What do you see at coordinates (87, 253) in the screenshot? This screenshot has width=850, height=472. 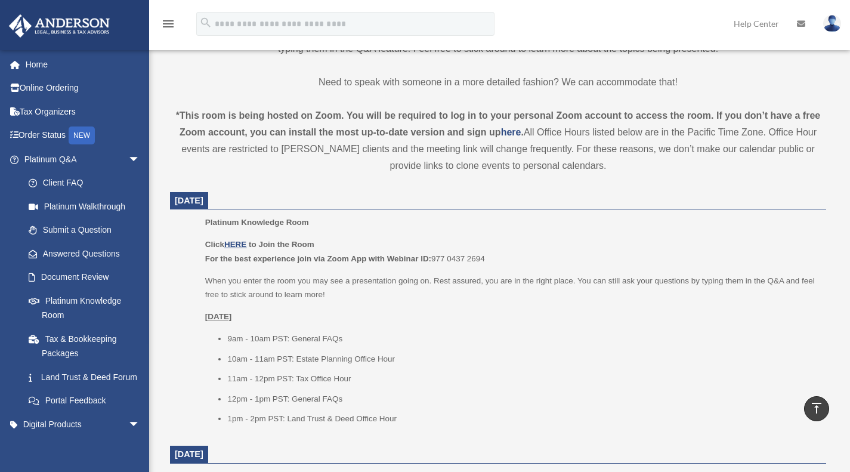 I see `a: Answered Questions` at bounding box center [87, 253].